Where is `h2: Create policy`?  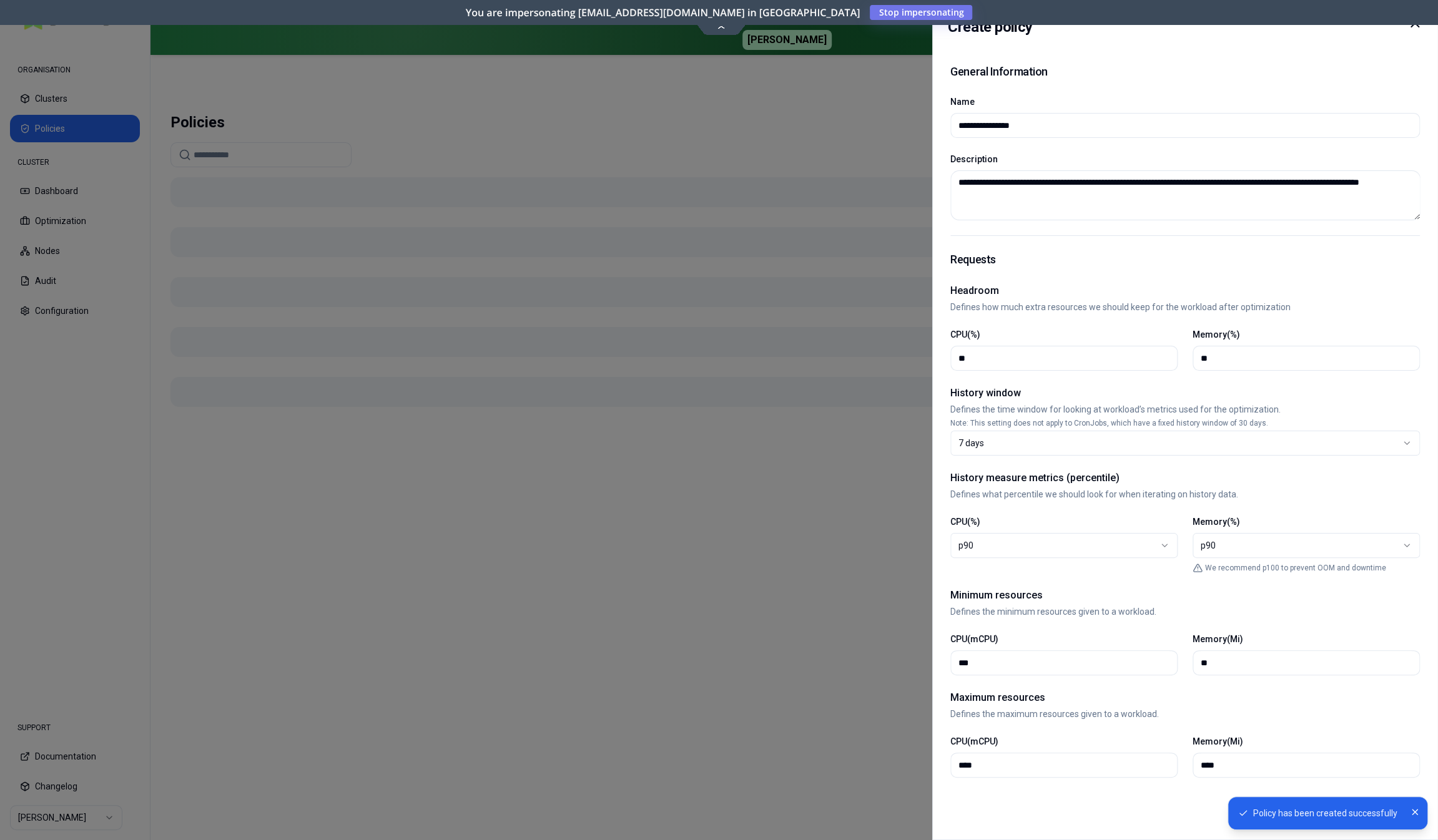 h2: Create policy is located at coordinates (990, 27).